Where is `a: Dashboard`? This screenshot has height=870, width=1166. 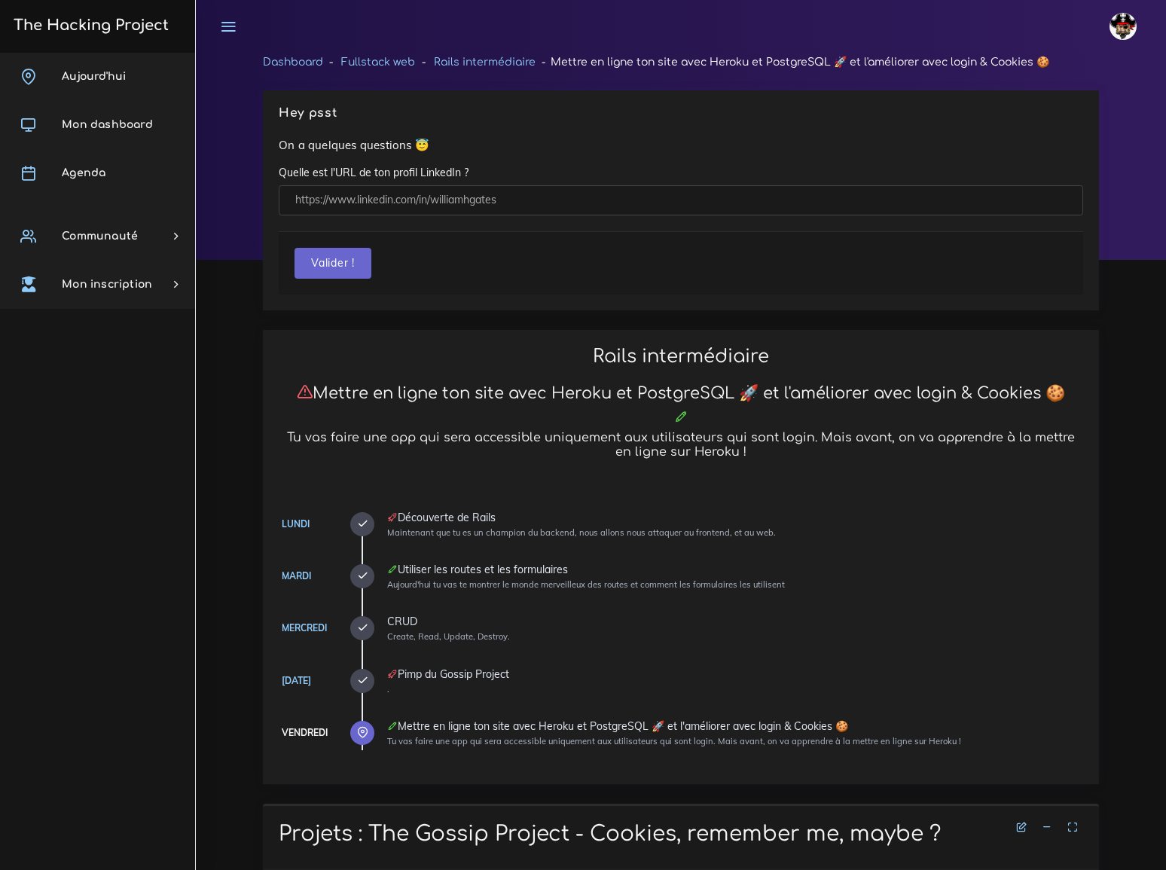
a: Dashboard is located at coordinates (293, 62).